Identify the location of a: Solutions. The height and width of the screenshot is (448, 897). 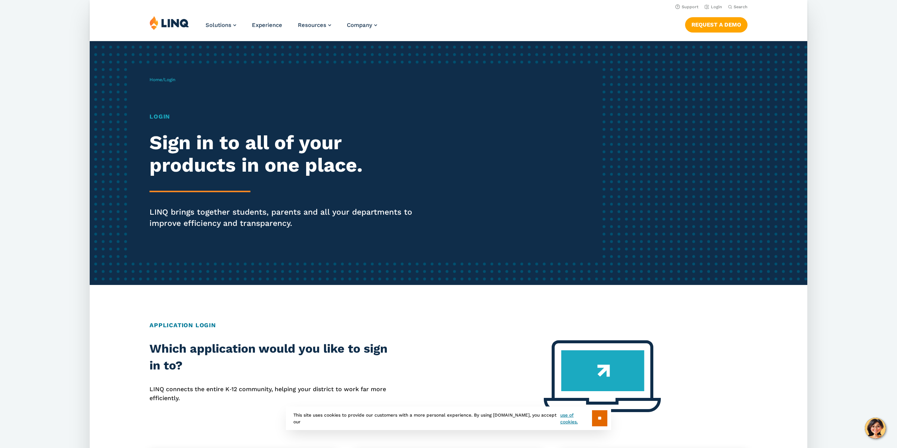
(221, 25).